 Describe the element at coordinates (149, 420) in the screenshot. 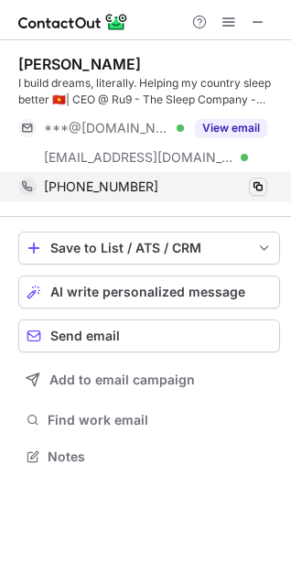

I see `button: Find work email` at that location.